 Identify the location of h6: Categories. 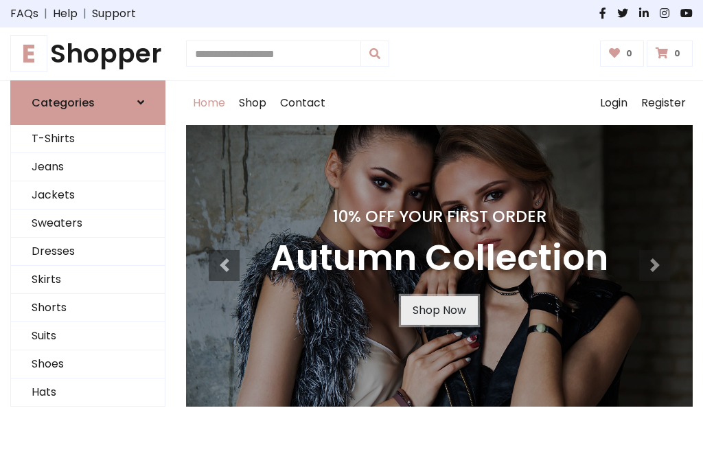
(63, 102).